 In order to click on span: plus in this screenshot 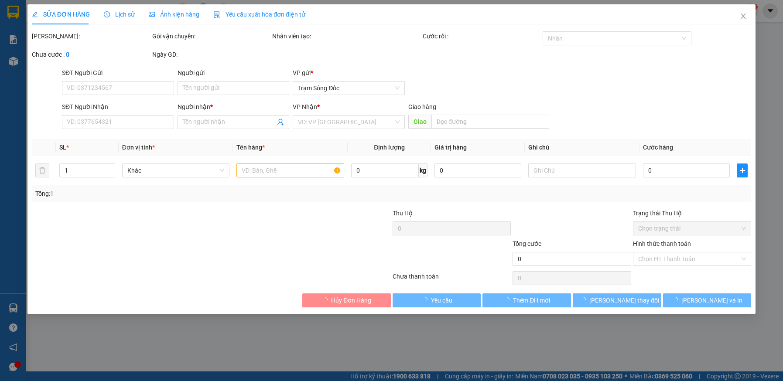, I will do `click(742, 171)`.